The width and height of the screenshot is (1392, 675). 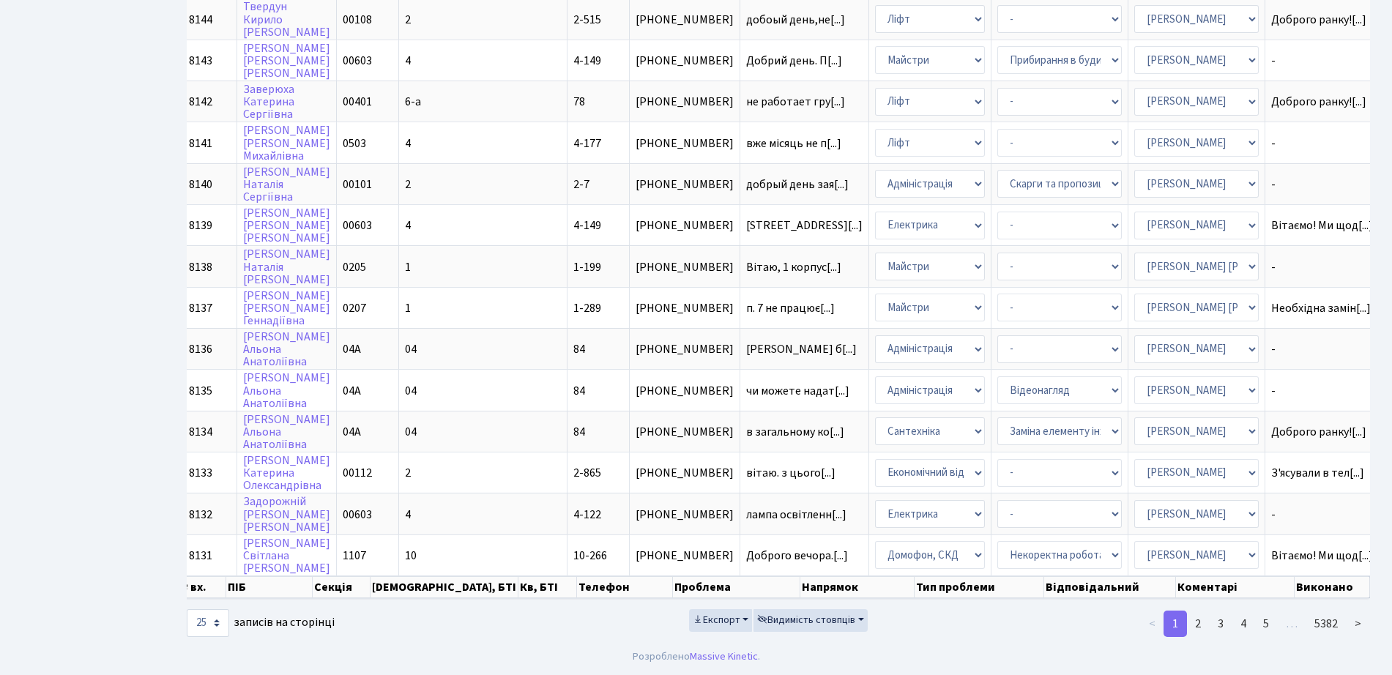 What do you see at coordinates (201, 102) in the screenshot?
I see `span: 8142` at bounding box center [201, 102].